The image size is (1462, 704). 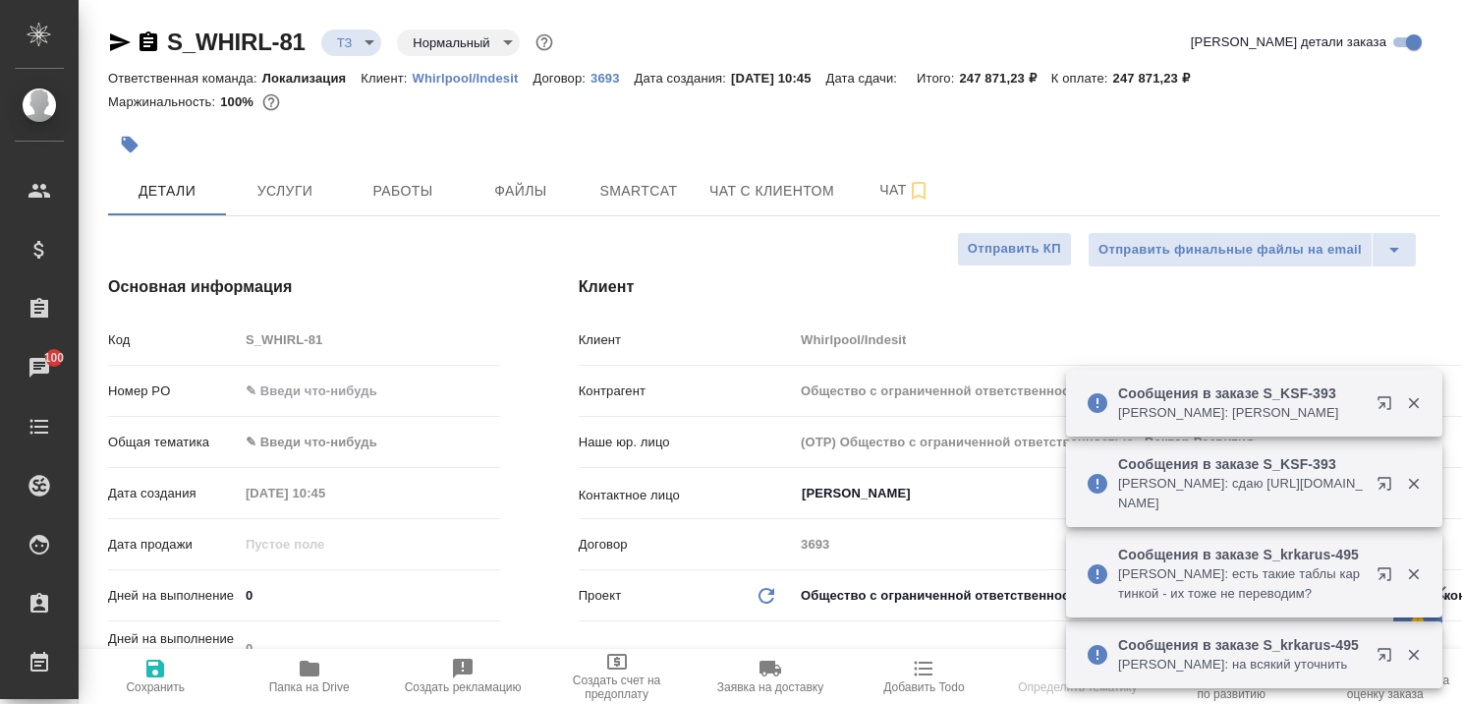 I want to click on span: Сохранить, so click(x=155, y=687).